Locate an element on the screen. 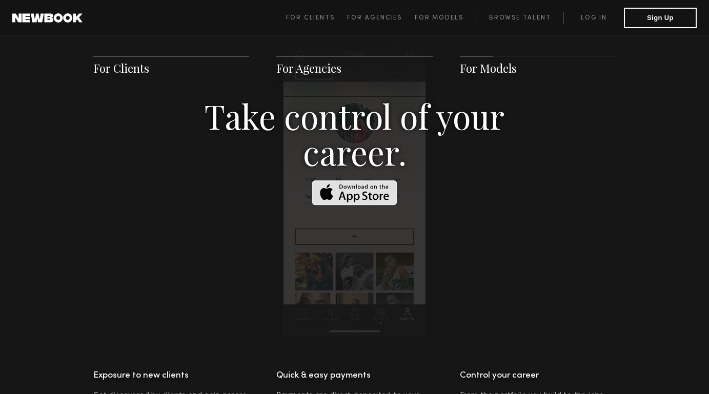 The width and height of the screenshot is (709, 394). h4: Quick & easy payments is located at coordinates (354, 376).